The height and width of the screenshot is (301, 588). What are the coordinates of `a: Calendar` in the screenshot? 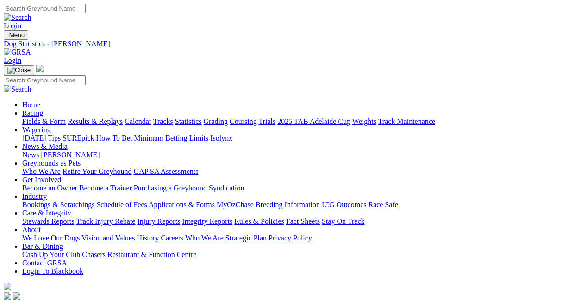 It's located at (138, 121).